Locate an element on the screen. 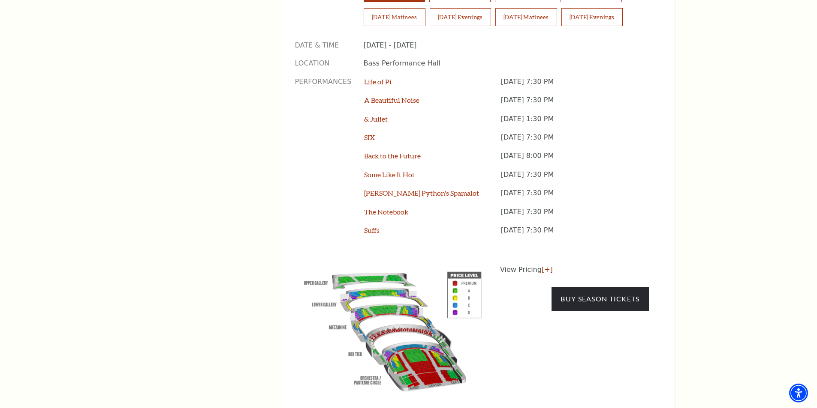  a: Buy Season Tickets is located at coordinates (600, 299).